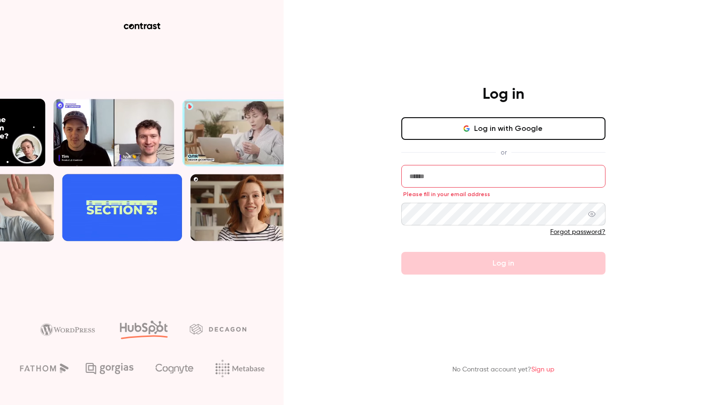 This screenshot has width=709, height=405. I want to click on p: No Contrast account yet?, so click(503, 370).